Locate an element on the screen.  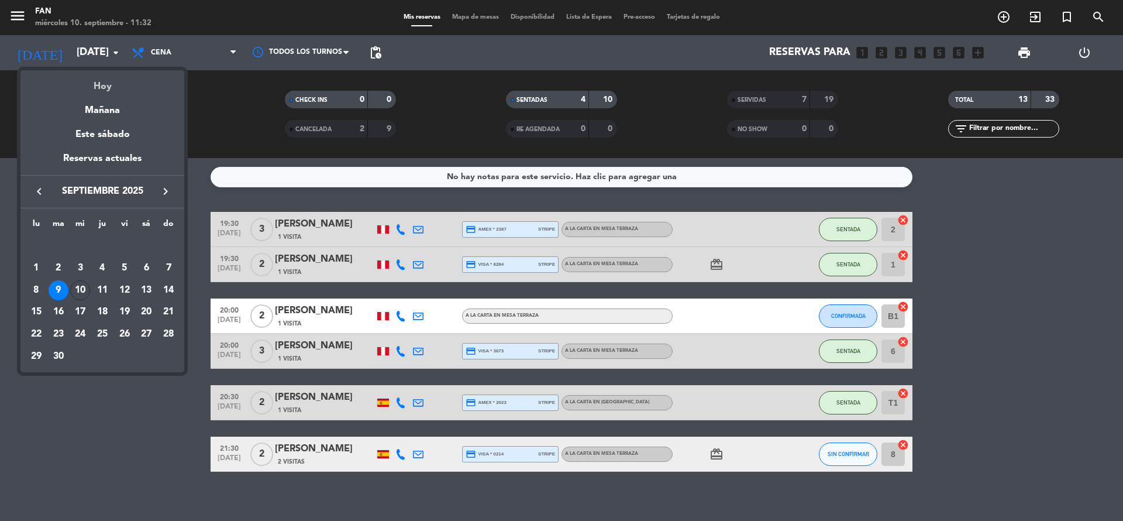
th: sábado is located at coordinates (147, 226).